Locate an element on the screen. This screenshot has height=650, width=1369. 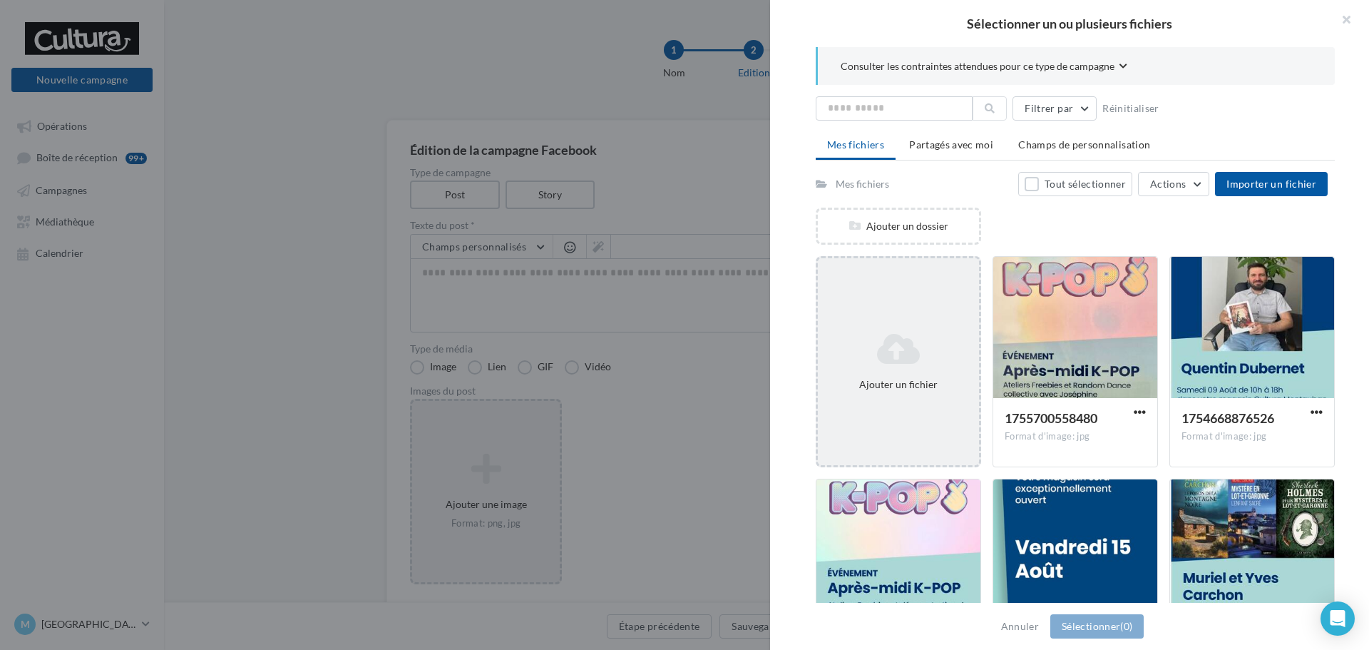
span: (0) is located at coordinates (1126, 625).